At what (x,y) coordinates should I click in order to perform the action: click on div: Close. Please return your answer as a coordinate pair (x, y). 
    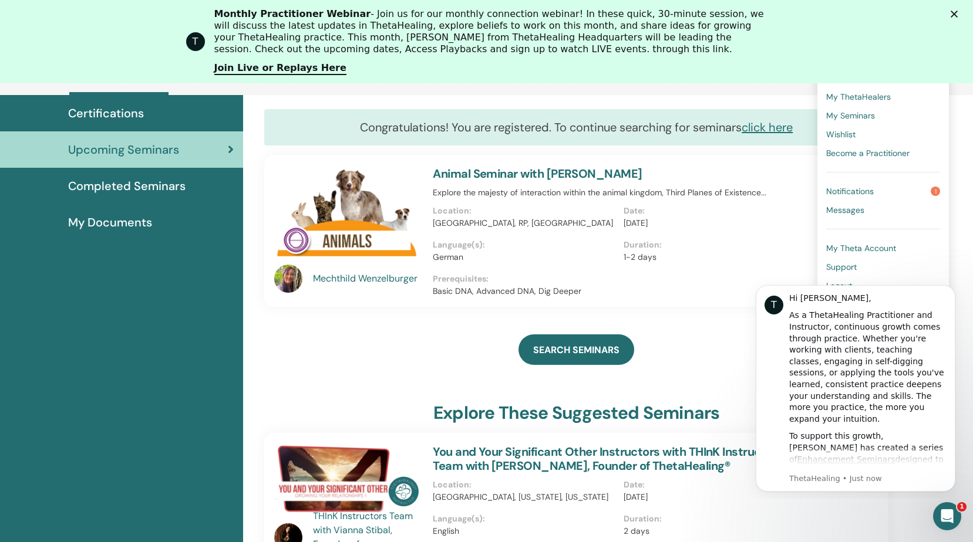
    Looking at the image, I should click on (956, 14).